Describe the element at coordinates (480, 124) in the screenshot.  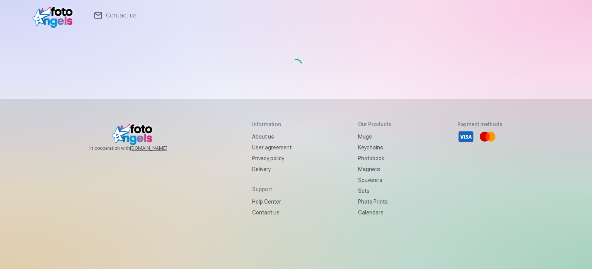
I see `h5: Payment methods` at that location.